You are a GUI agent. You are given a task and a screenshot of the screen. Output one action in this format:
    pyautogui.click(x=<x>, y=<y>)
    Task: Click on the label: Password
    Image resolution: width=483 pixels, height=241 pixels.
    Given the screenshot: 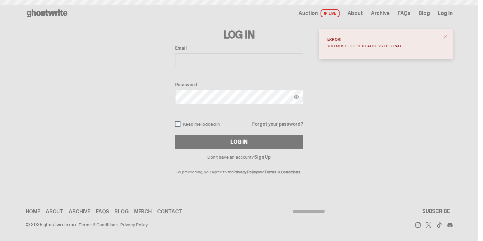 What is the action you would take?
    pyautogui.click(x=239, y=85)
    